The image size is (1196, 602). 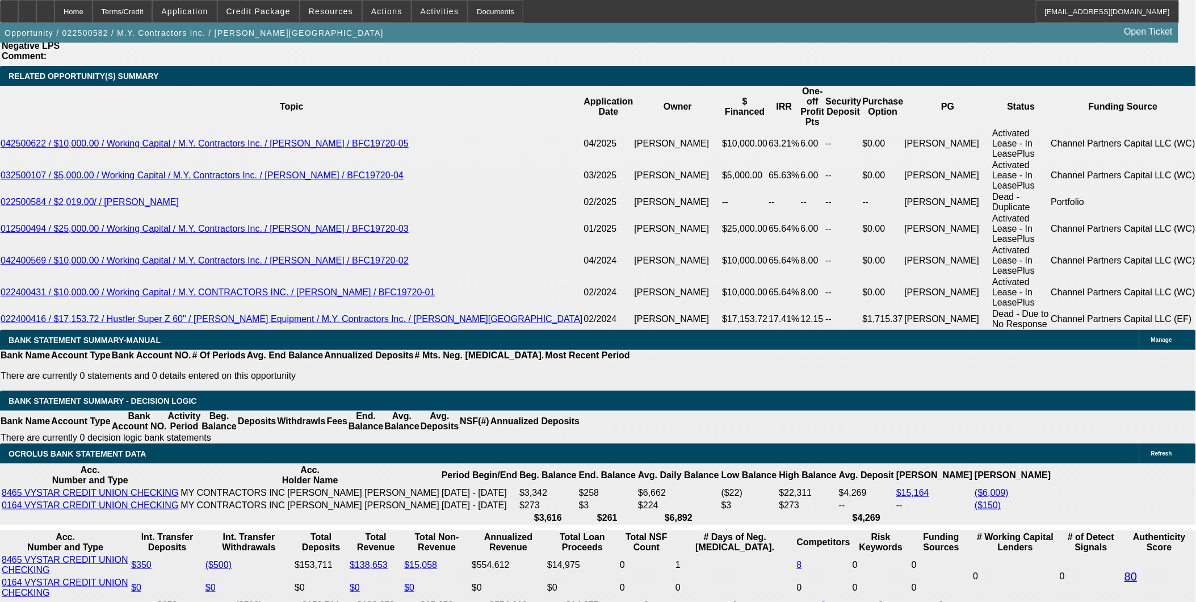 What do you see at coordinates (785, 319) in the screenshot?
I see `td: 17.41%` at bounding box center [785, 319].